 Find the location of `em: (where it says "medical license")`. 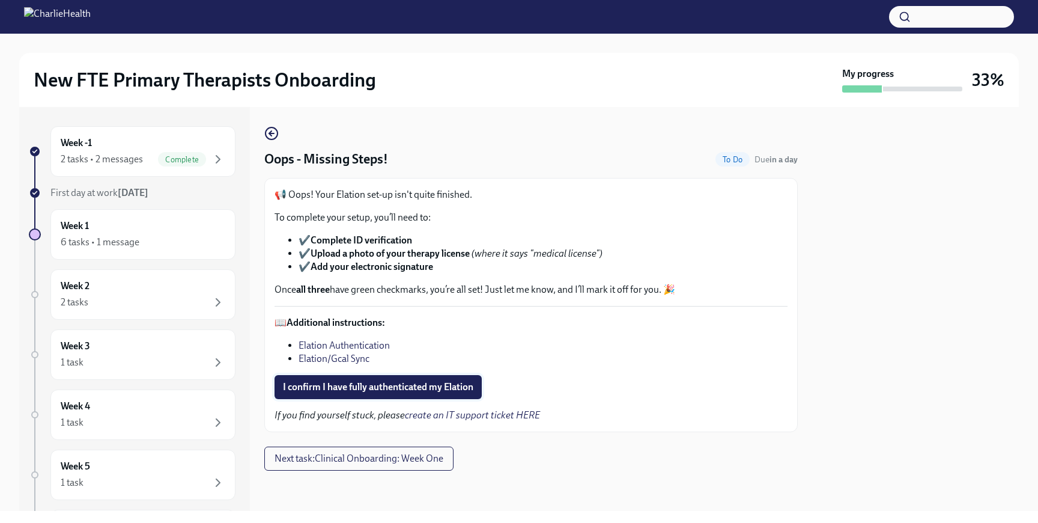

em: (where it says "medical license") is located at coordinates (537, 253).